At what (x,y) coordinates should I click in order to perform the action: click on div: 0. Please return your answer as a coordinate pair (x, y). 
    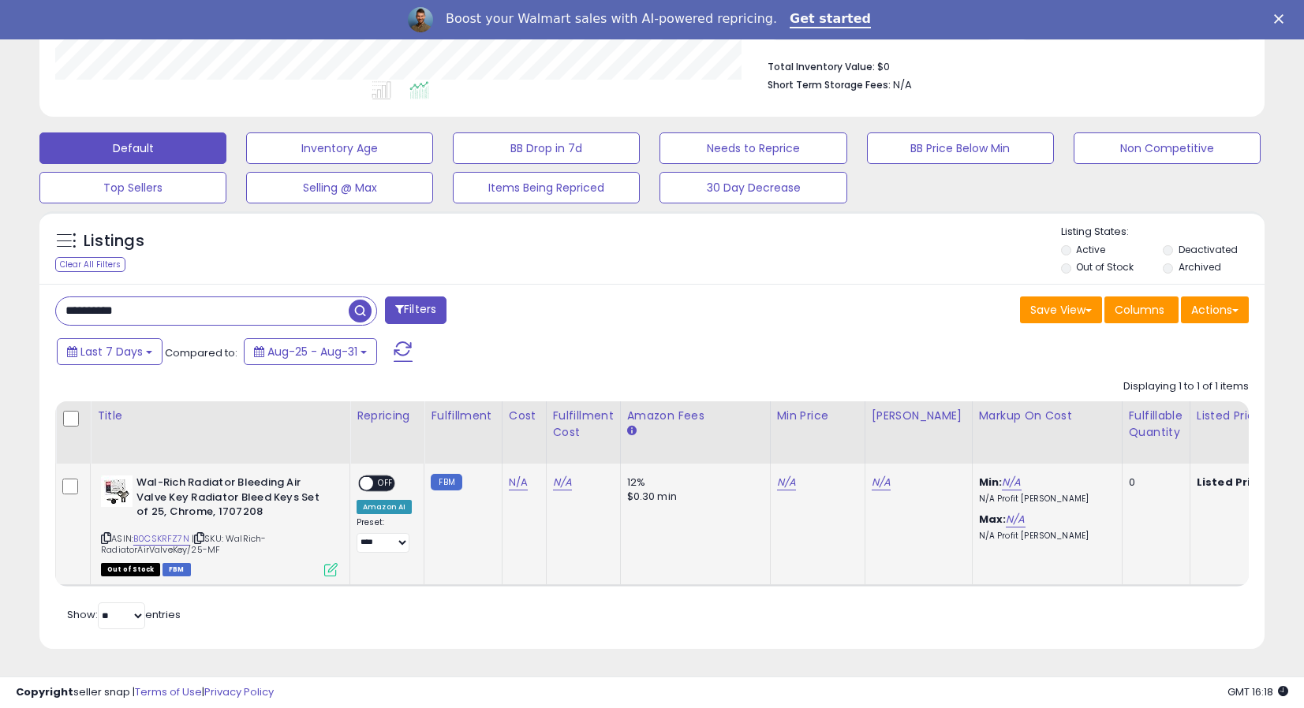
    Looking at the image, I should click on (1153, 483).